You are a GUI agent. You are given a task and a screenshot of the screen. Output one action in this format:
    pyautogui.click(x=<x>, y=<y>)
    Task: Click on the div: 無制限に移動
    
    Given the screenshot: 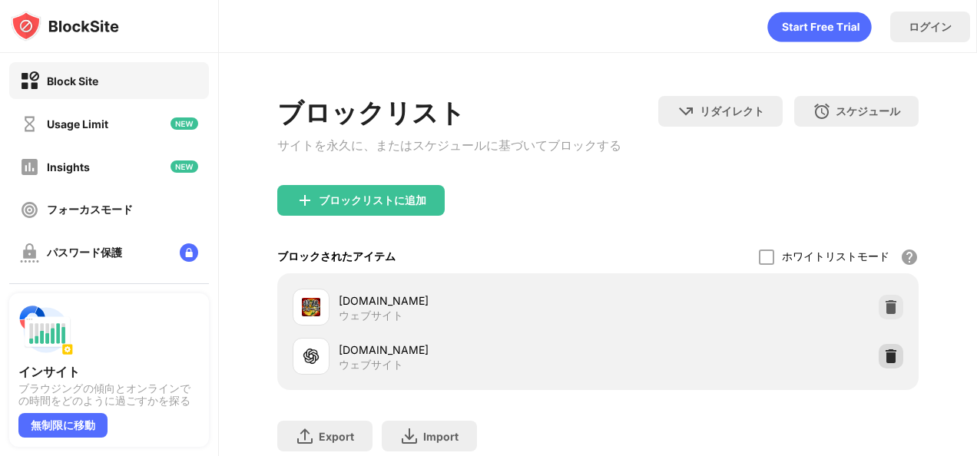 What is the action you would take?
    pyautogui.click(x=63, y=426)
    